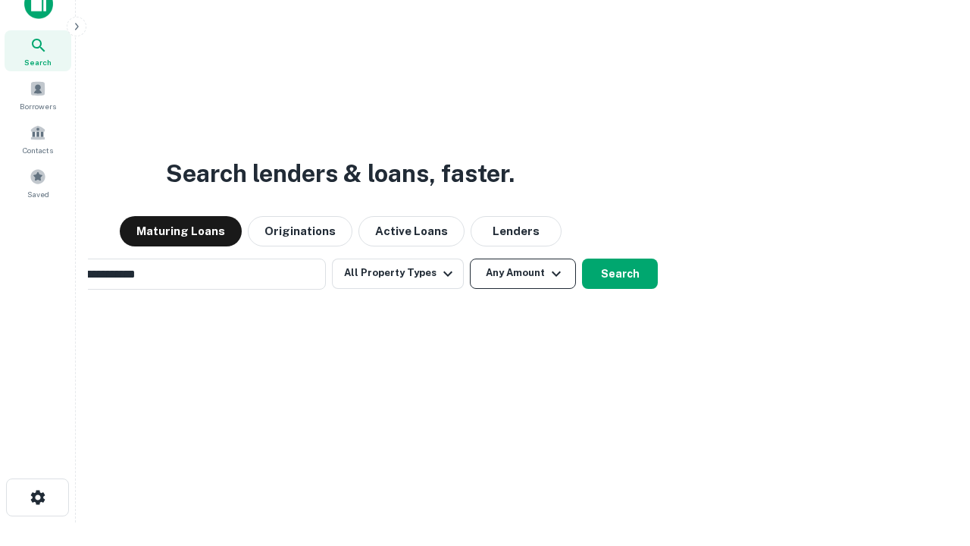 The width and height of the screenshot is (970, 546). Describe the element at coordinates (38, 194) in the screenshot. I see `span: Saved` at that location.